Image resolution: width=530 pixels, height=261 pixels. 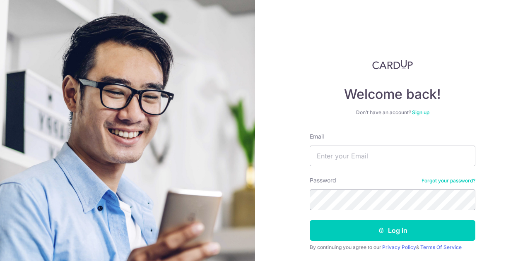 What do you see at coordinates (392, 113) in the screenshot?
I see `div: Don’t have an account?` at bounding box center [392, 113].